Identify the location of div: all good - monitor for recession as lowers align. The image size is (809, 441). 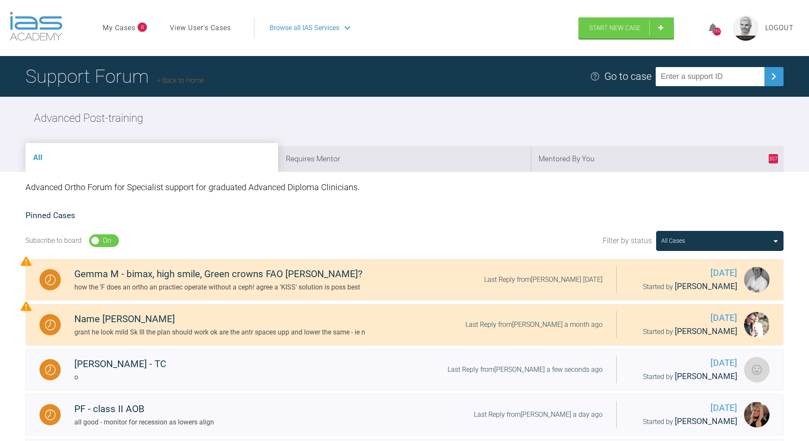
(144, 423).